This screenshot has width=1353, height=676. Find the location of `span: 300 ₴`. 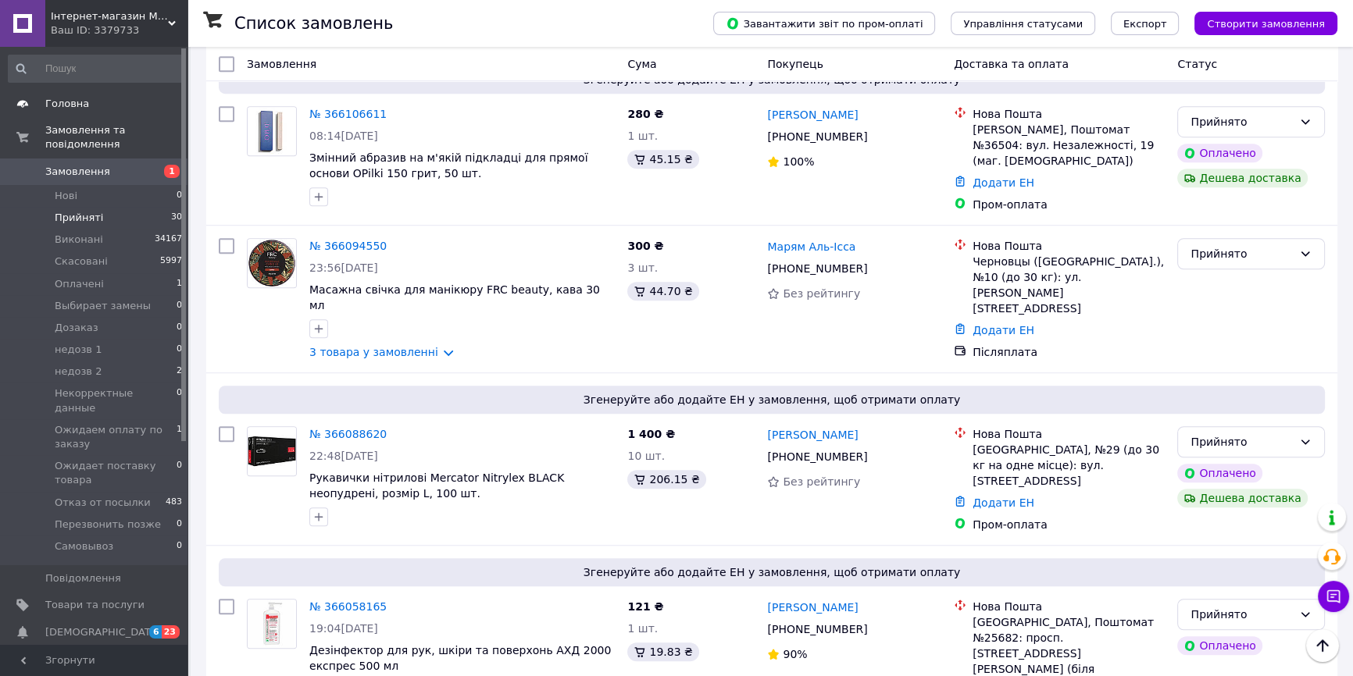

span: 300 ₴ is located at coordinates (645, 246).